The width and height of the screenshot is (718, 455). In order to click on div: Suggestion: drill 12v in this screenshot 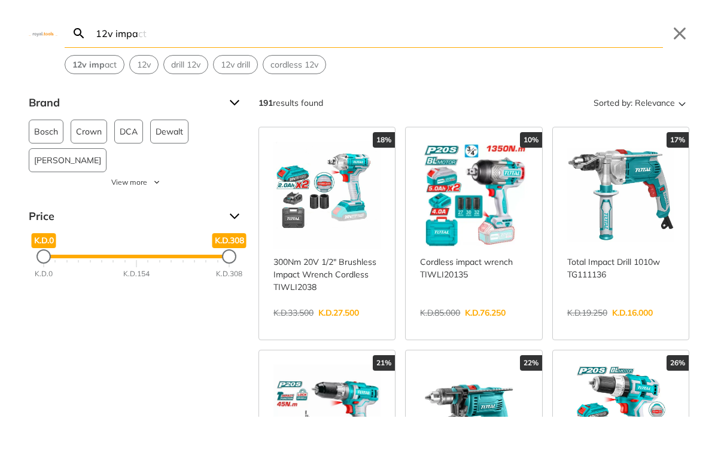, I will do `click(185, 65)`.